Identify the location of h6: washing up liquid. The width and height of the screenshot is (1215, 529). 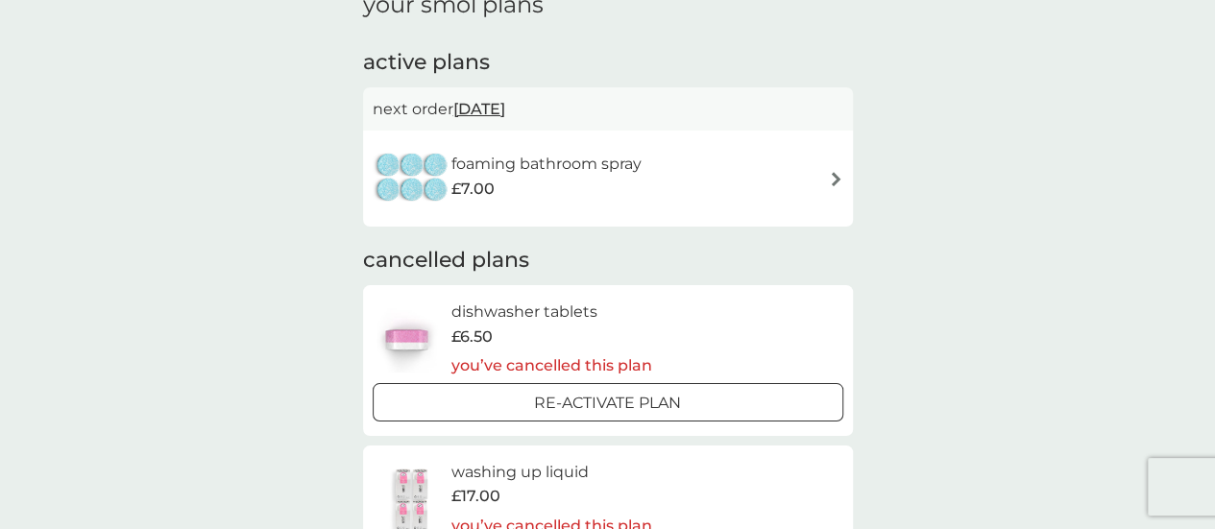
(552, 473).